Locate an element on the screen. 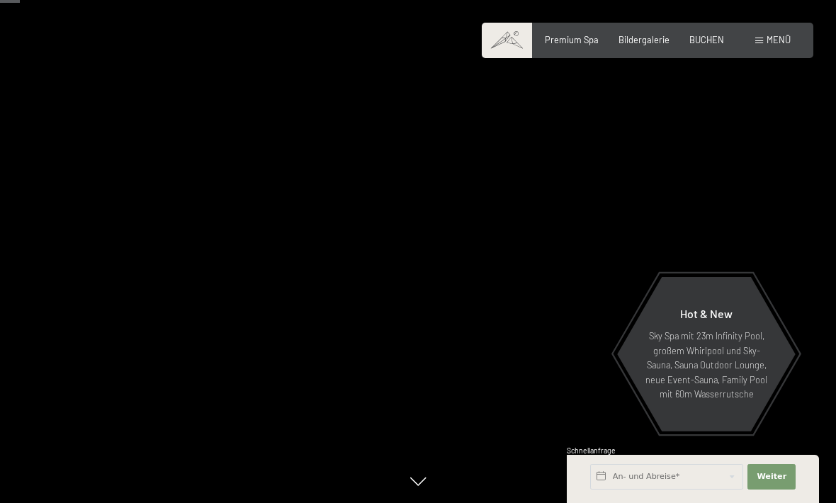  span: Hot & New is located at coordinates (706, 313).